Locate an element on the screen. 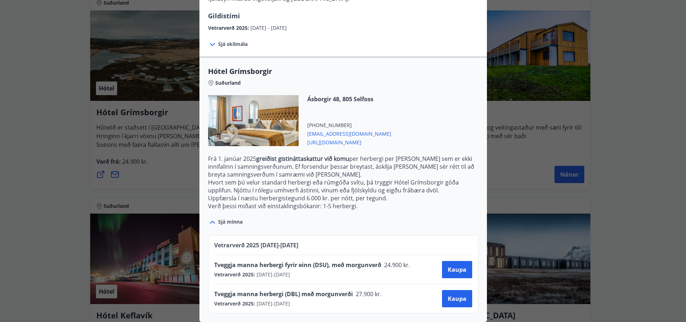 The width and height of the screenshot is (686, 322). span: Suðurland is located at coordinates (228, 83).